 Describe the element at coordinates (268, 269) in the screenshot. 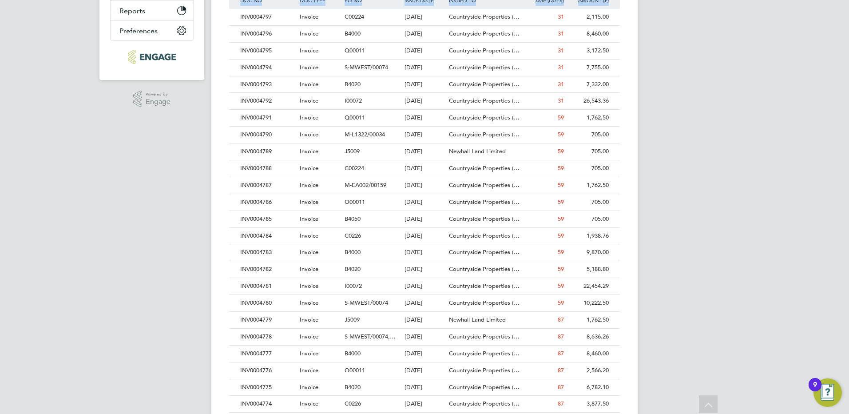

I see `div: INV0004782` at that location.